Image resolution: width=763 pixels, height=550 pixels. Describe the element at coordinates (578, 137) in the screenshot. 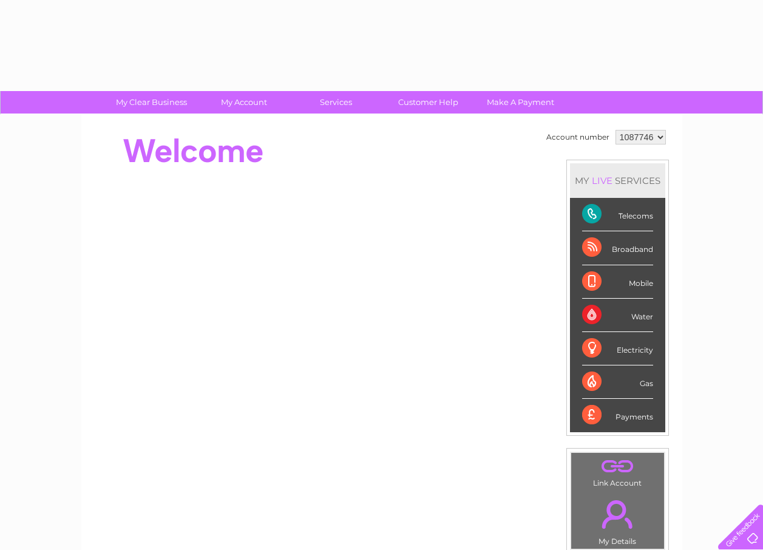

I see `td: Account number` at that location.